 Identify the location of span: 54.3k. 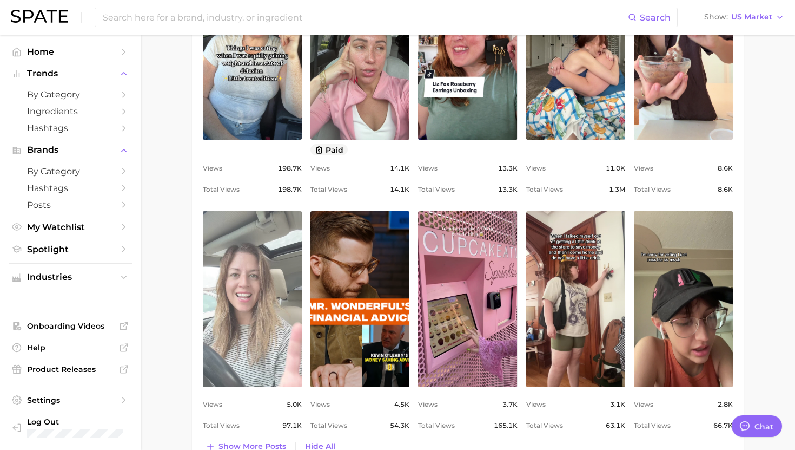
(400, 425).